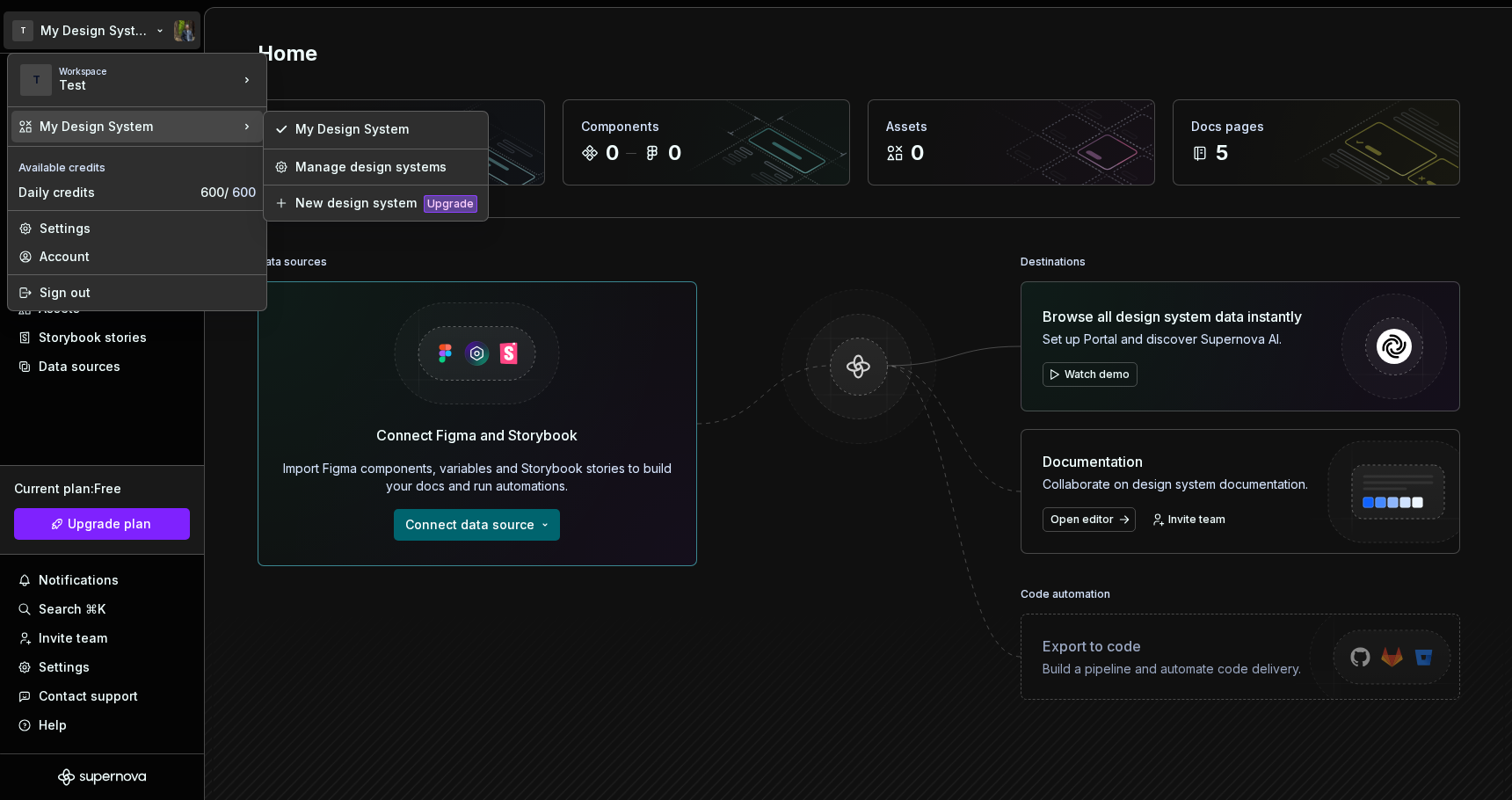 The height and width of the screenshot is (800, 1512). I want to click on div: Sign out, so click(148, 293).